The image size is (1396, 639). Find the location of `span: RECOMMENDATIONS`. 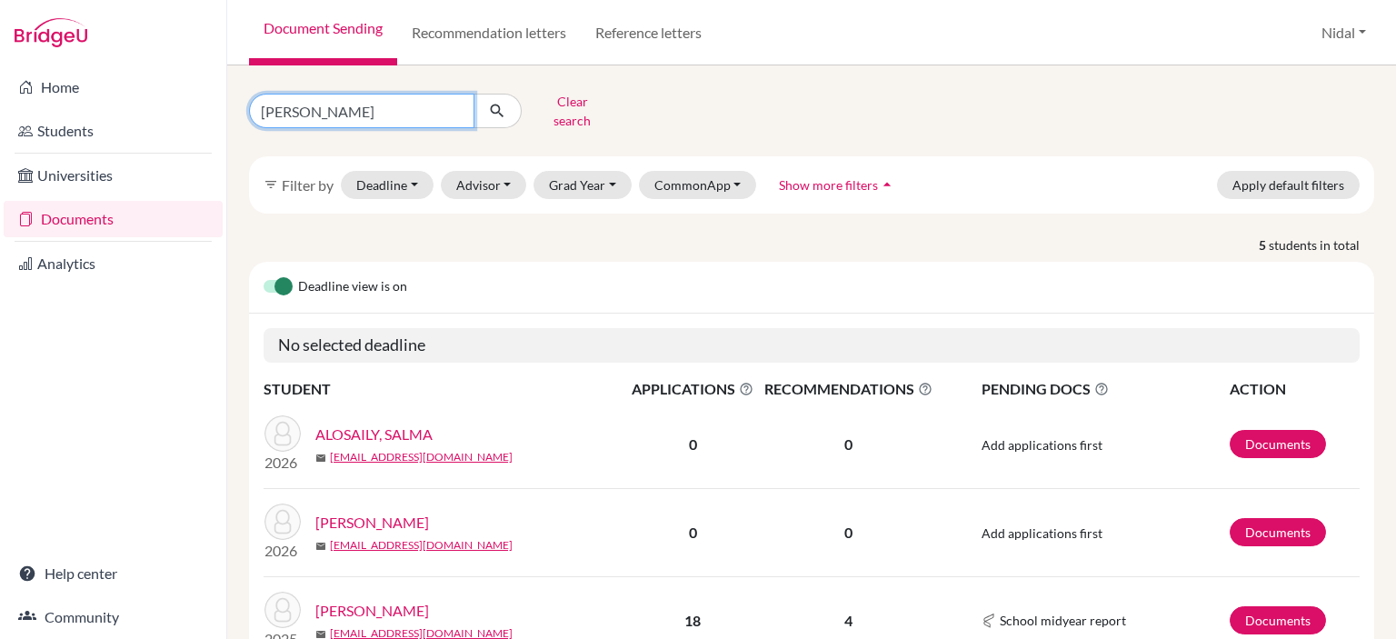

span: RECOMMENDATIONS is located at coordinates (848, 389).